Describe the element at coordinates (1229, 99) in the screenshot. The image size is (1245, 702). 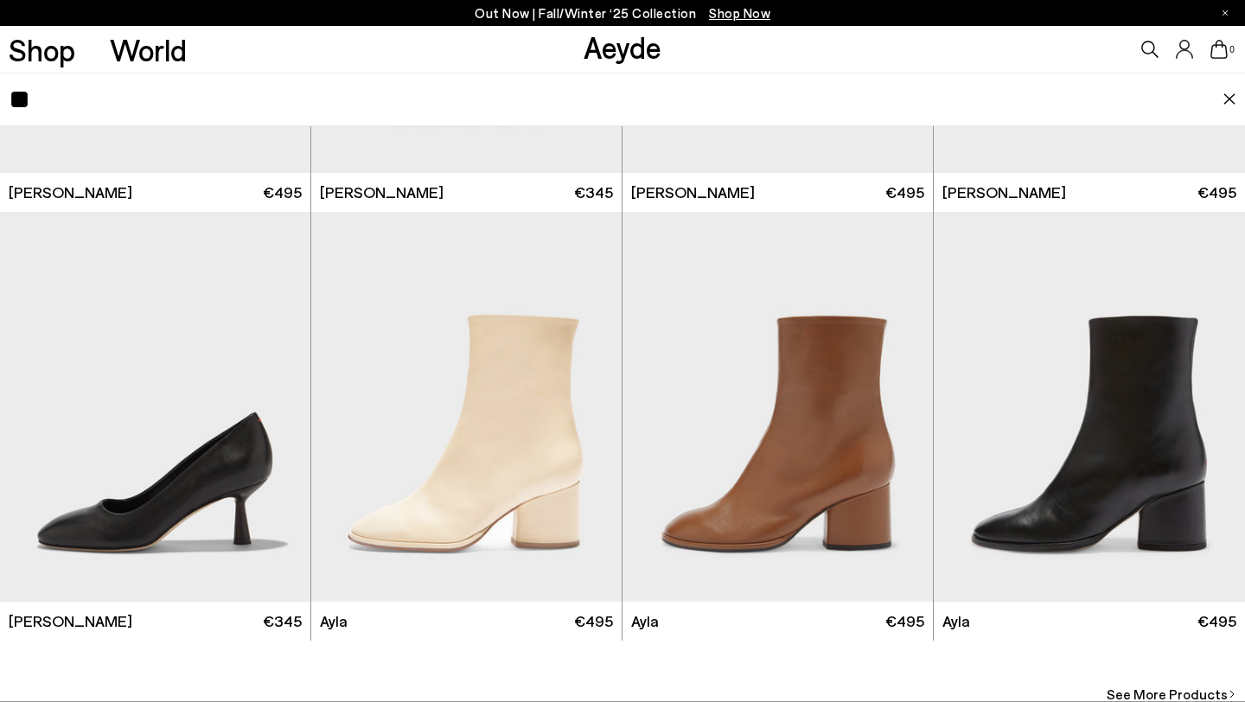
I see `img: close.svg` at that location.